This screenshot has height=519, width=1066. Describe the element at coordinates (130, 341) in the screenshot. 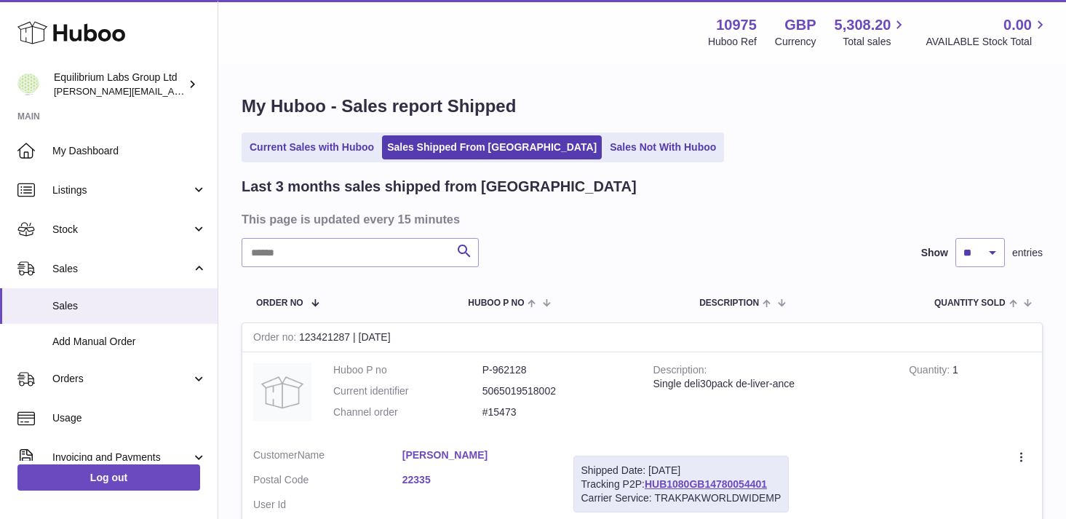

I see `span: Add Manual Order` at that location.